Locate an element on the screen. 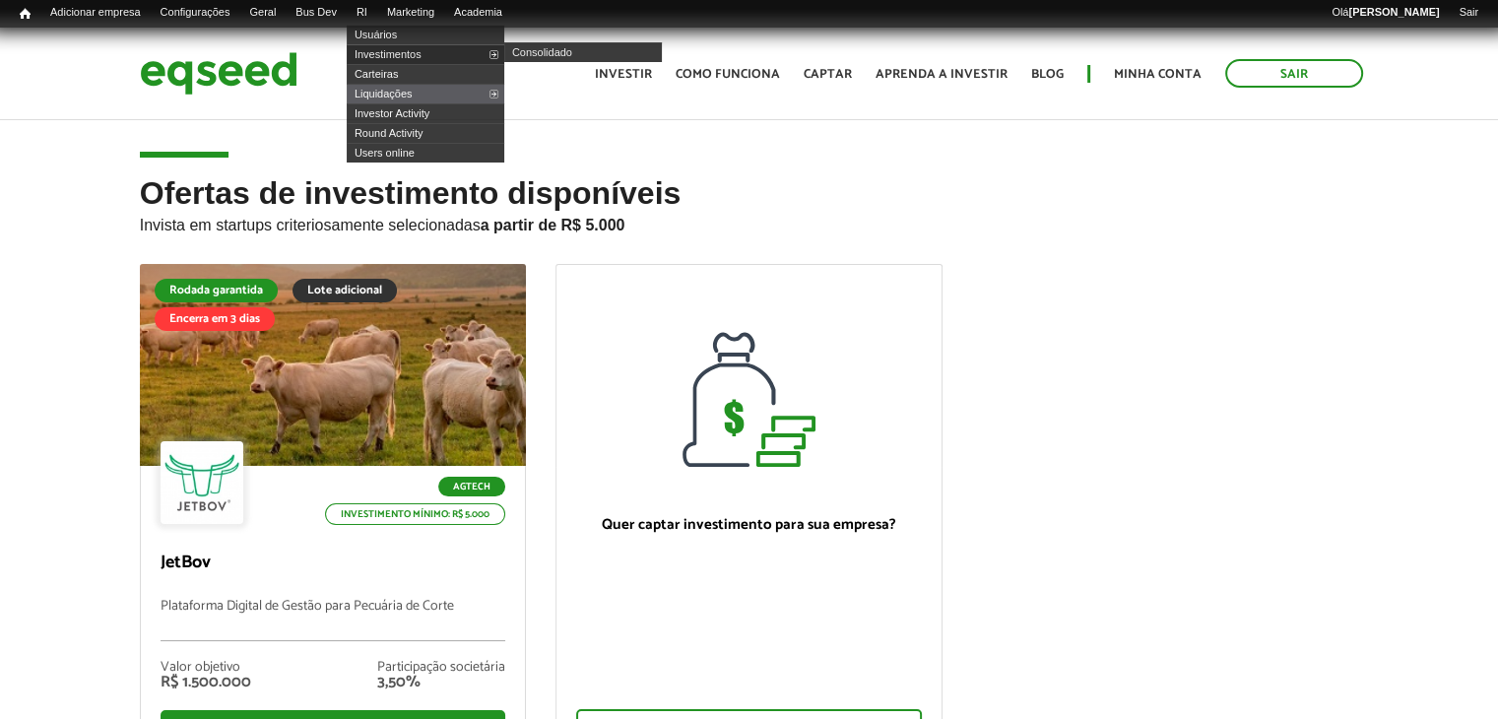 This screenshot has height=719, width=1498. p: Plataforma Digital de Gestão para Pecuária de Corte is located at coordinates (333, 619).